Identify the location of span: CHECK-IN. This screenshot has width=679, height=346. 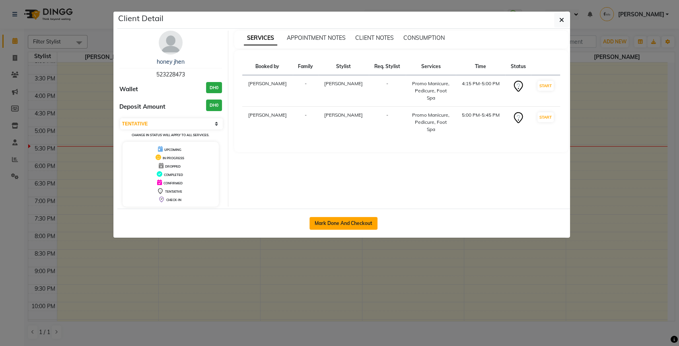
(174, 200).